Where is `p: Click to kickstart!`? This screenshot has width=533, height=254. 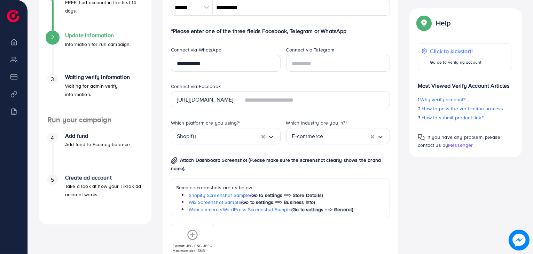
p: Click to kickstart! is located at coordinates (455, 51).